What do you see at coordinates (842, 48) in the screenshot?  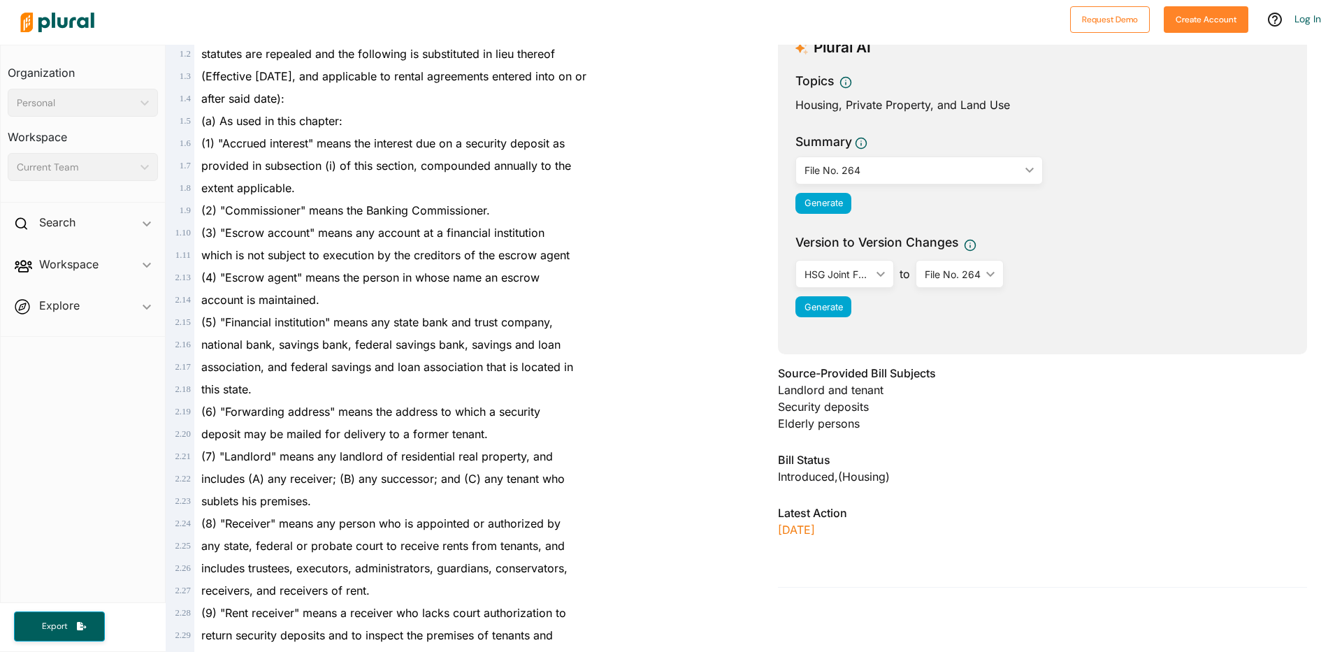 I see `h3: Plural AI` at bounding box center [842, 48].